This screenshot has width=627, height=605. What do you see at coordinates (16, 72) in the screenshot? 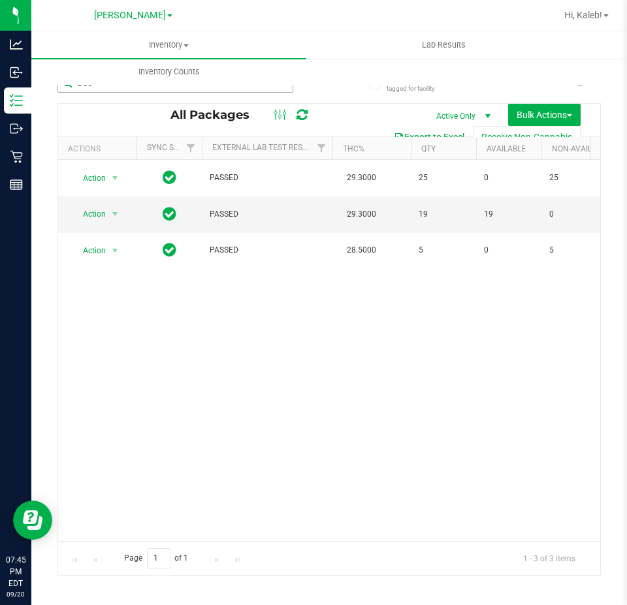
I see `inline-svg: Inbound` at bounding box center [16, 72].